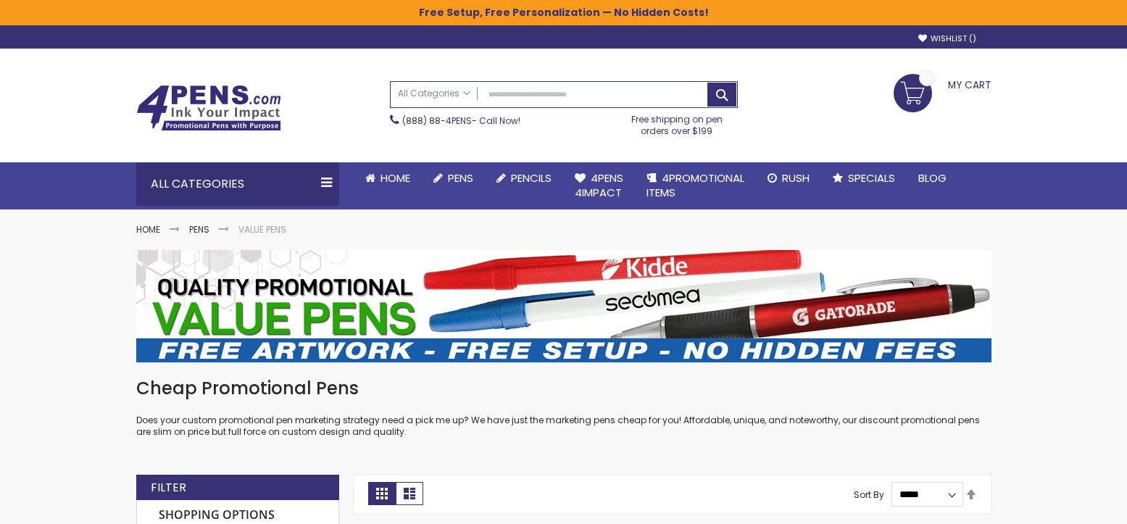 The height and width of the screenshot is (524, 1127). Describe the element at coordinates (695, 185) in the screenshot. I see `span: 4PROMOTIONAL ITEMS` at that location.